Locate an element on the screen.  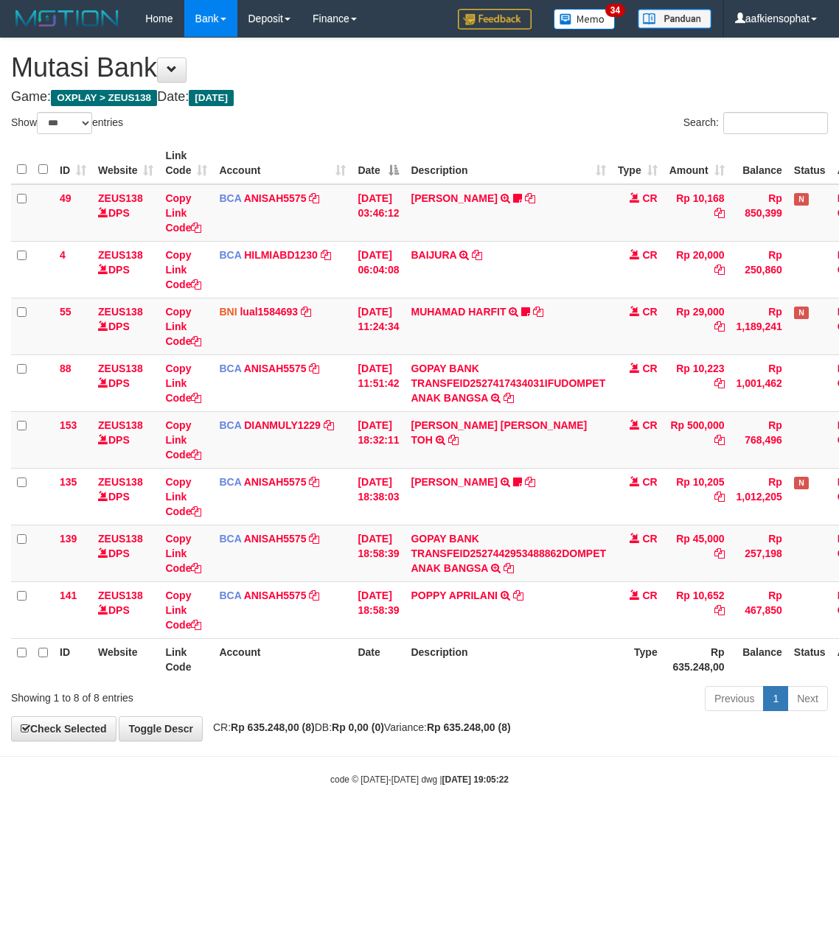
th: Description: activate to sort column ascending is located at coordinates (508, 163).